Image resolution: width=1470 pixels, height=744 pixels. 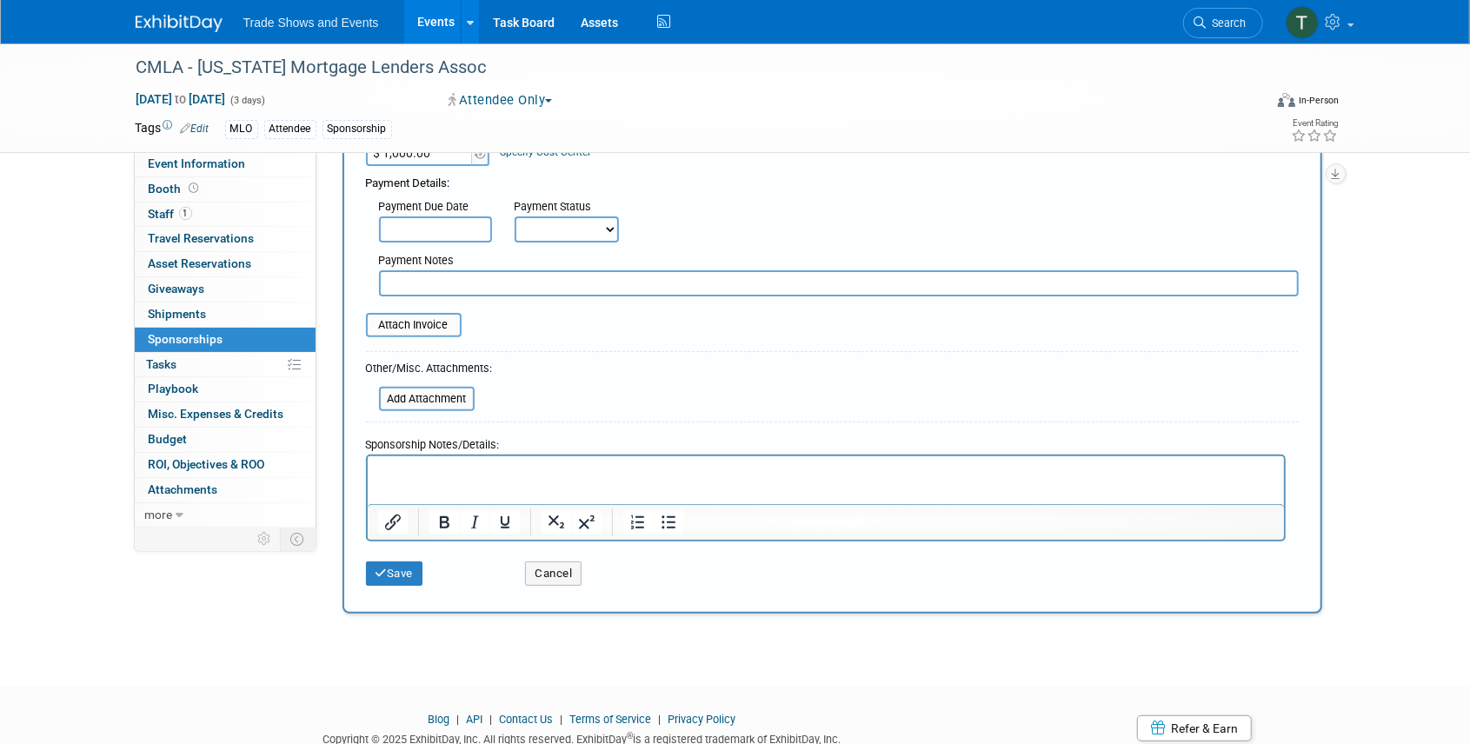 I want to click on span: Giveaways, so click(x=176, y=289).